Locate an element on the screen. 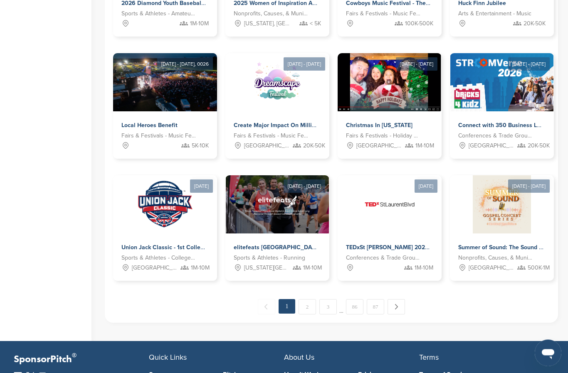  span: 100K-500K is located at coordinates (419, 24).